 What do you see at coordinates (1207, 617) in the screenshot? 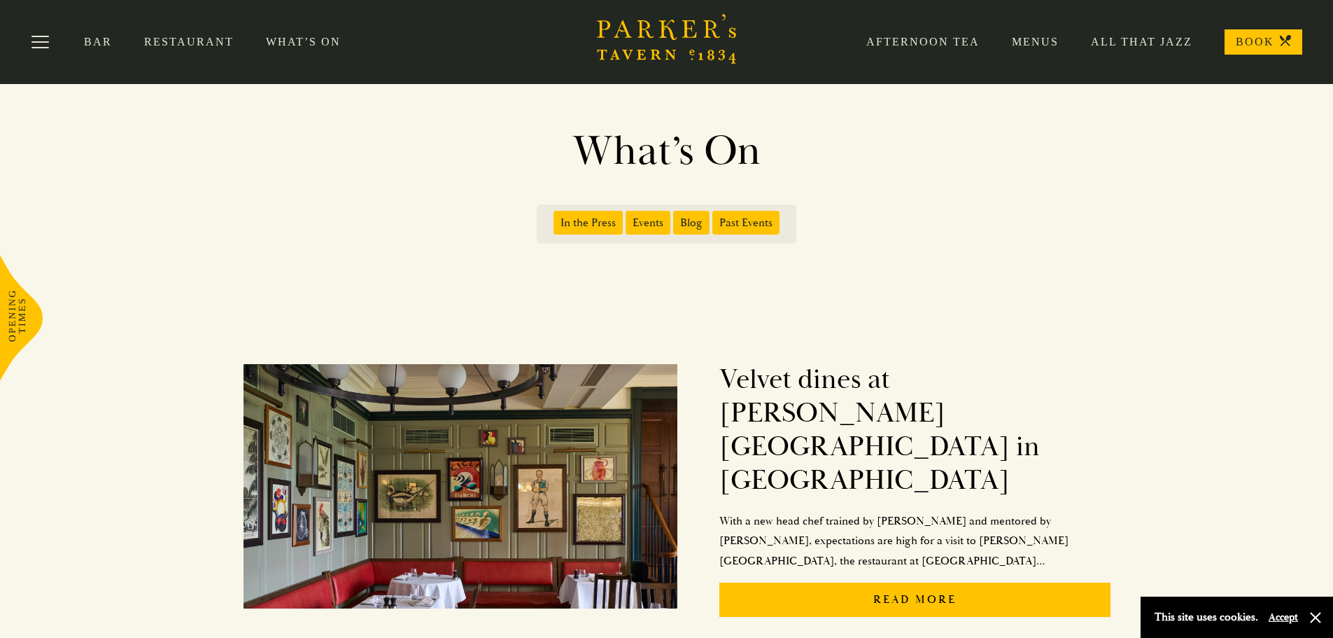
I see `p: This site uses cookies.` at bounding box center [1207, 617].